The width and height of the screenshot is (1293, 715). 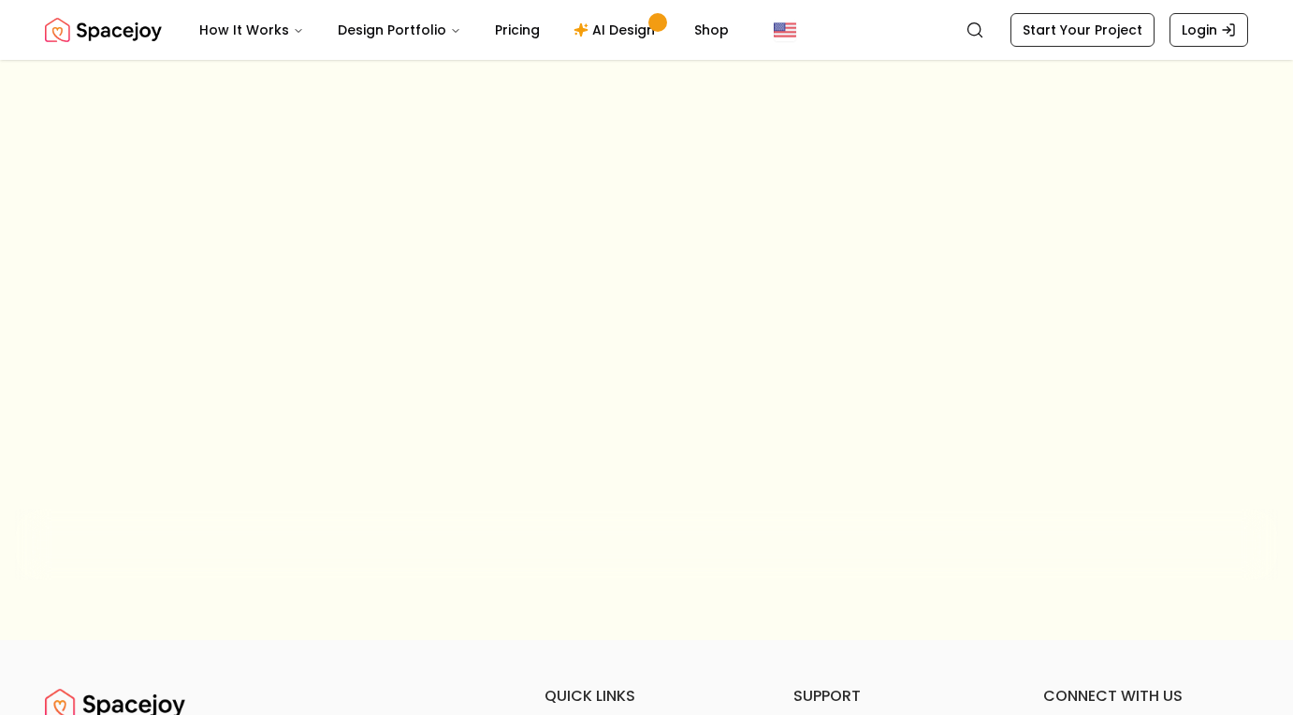 What do you see at coordinates (464, 30) in the screenshot?
I see `nav: Main` at bounding box center [464, 30].